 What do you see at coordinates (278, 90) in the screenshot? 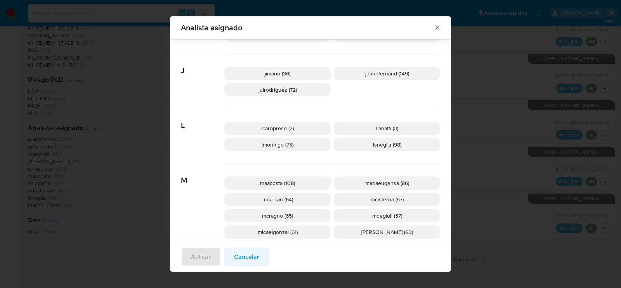
I see `div: julrodriguez (72)` at bounding box center [278, 90].